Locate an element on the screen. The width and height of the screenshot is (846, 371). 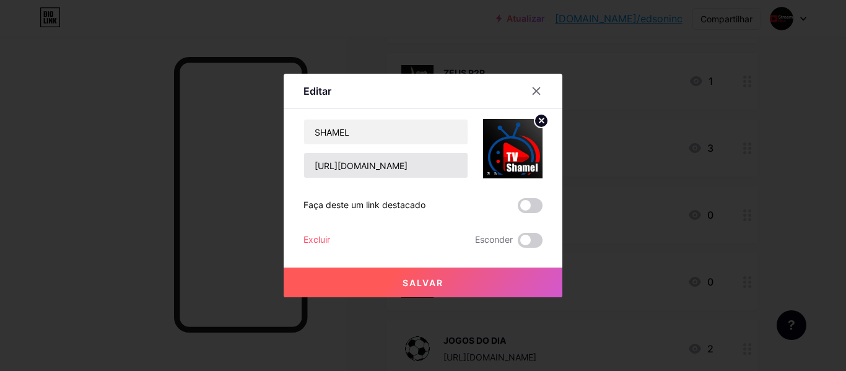
button: Salvar is located at coordinates (423, 282).